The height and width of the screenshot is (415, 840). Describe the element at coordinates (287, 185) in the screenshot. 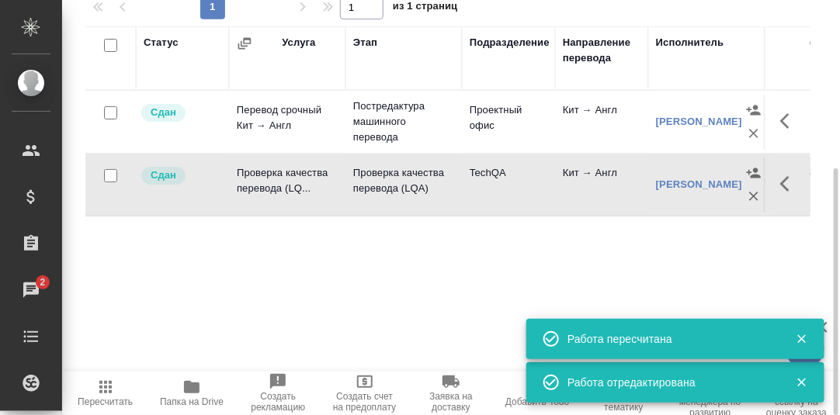

I see `td: Проверка качества перевода (LQ...` at that location.